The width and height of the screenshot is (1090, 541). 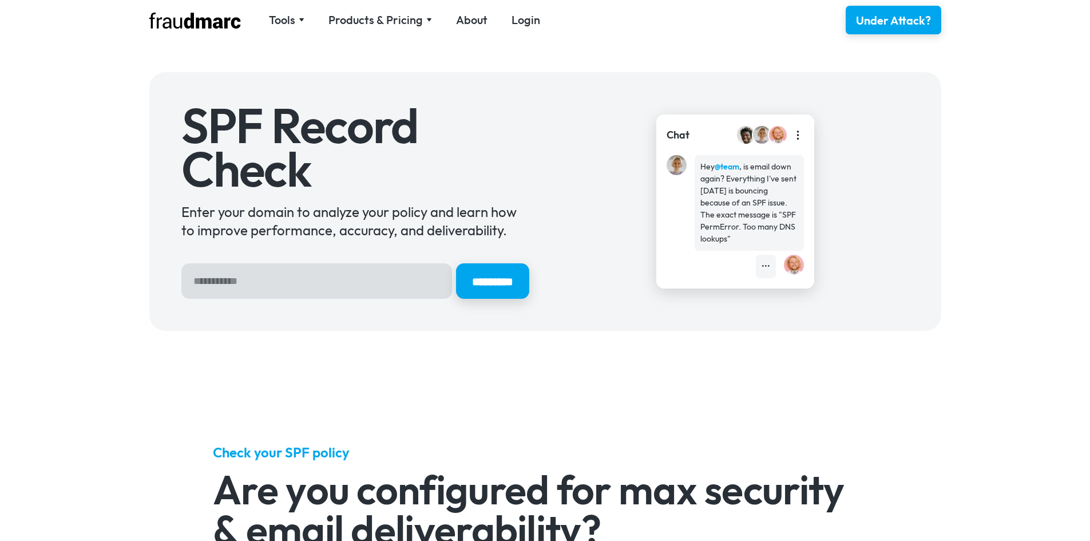 What do you see at coordinates (893, 20) in the screenshot?
I see `a: Under Attack?` at bounding box center [893, 20].